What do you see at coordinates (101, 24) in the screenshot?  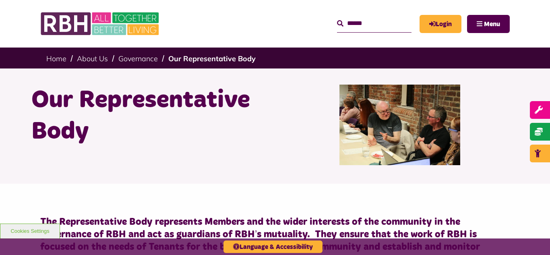 I see `img: RBH` at bounding box center [101, 24].